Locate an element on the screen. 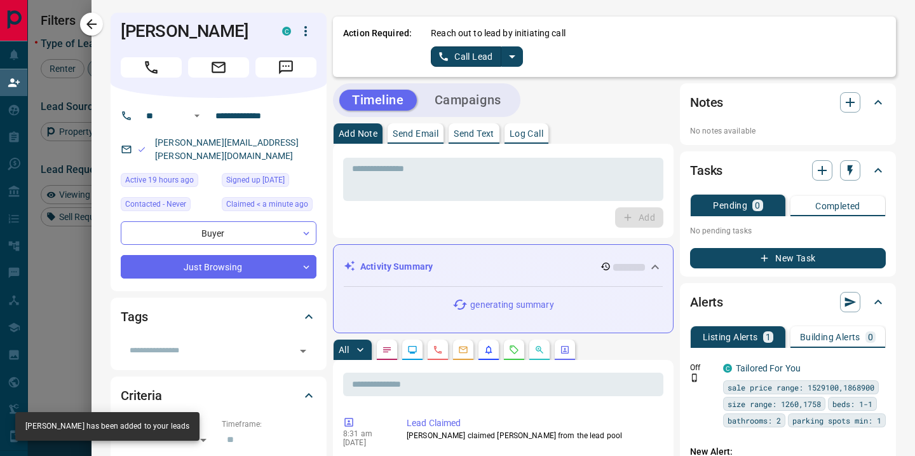  span: Message is located at coordinates (286, 67).